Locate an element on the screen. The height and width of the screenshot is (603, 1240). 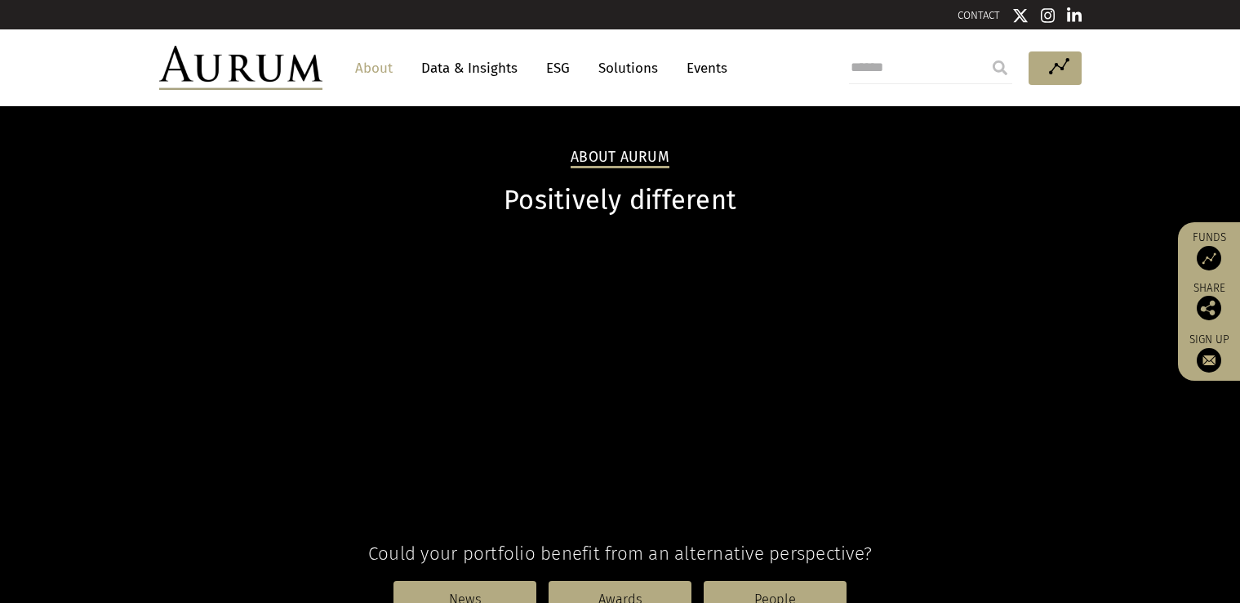
img: Share this post is located at coordinates (1209, 308).